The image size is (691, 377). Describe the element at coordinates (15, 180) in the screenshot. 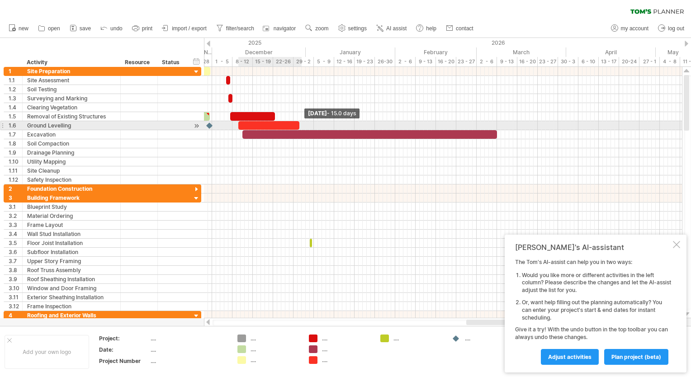

I see `div: 1.12` at that location.